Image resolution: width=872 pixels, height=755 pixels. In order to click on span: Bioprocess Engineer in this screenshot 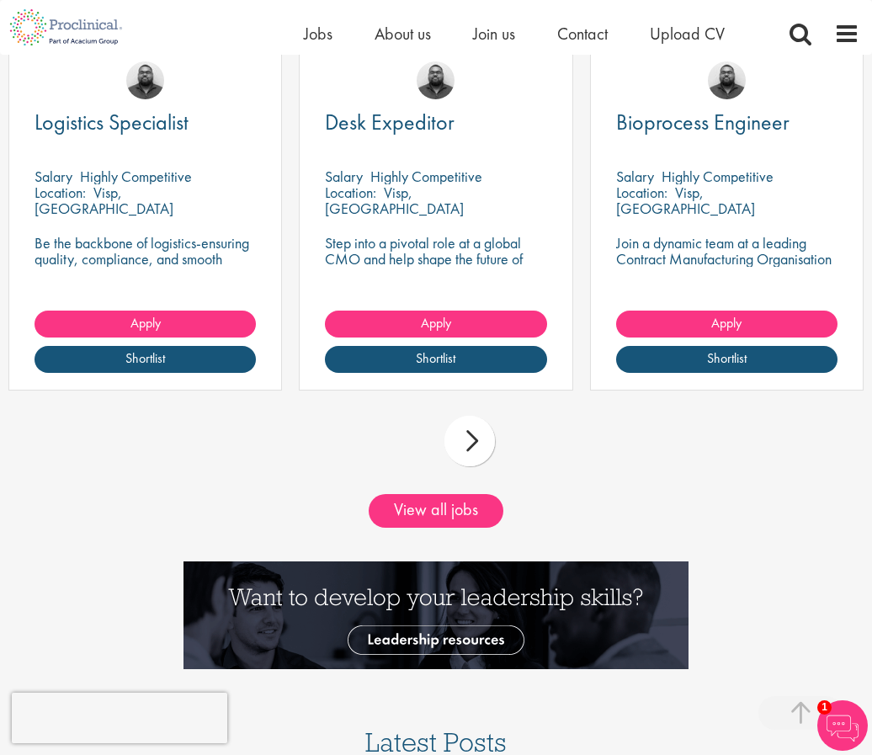, I will do `click(703, 122)`.